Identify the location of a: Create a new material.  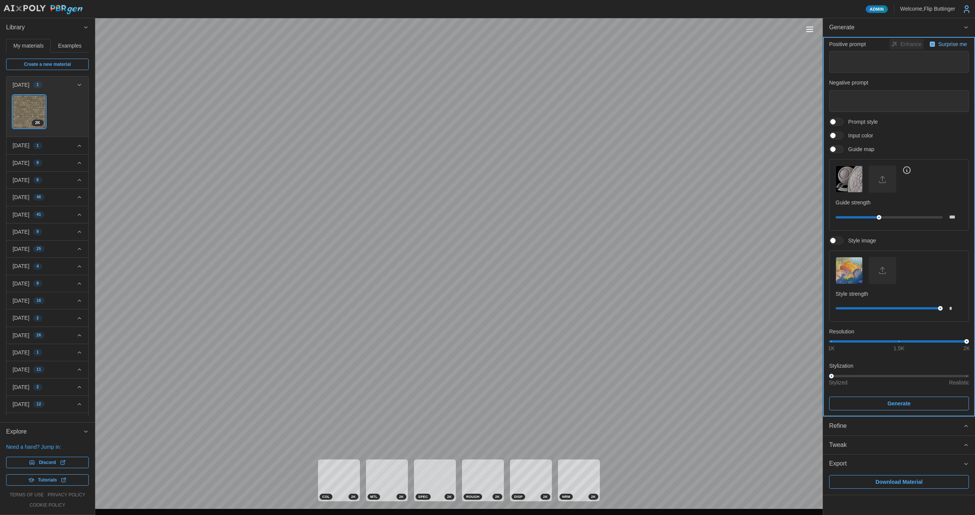
(47, 64).